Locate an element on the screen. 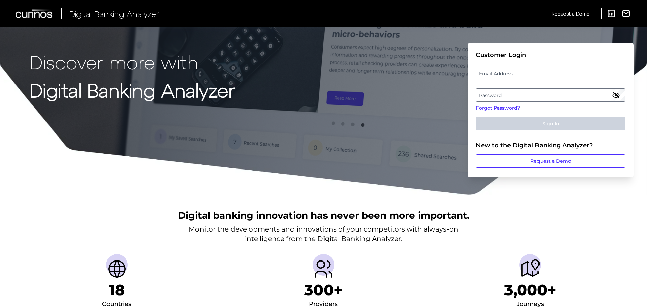 The width and height of the screenshot is (647, 307). p: Monitor the developments and innovations of your competitors with always-on intelligence from the... is located at coordinates (324, 234).